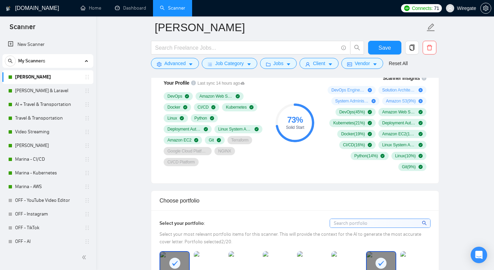 Image resolution: width=494 pixels, height=270 pixels. I want to click on span: System Administration ( 10 %), so click(352, 101).